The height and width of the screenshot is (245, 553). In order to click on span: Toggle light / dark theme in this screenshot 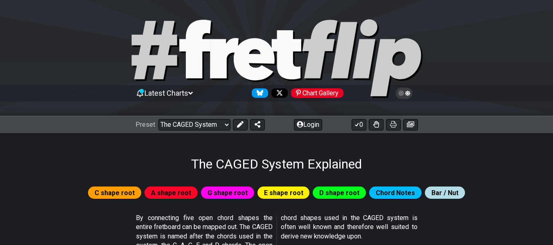, I will do `click(404, 93)`.